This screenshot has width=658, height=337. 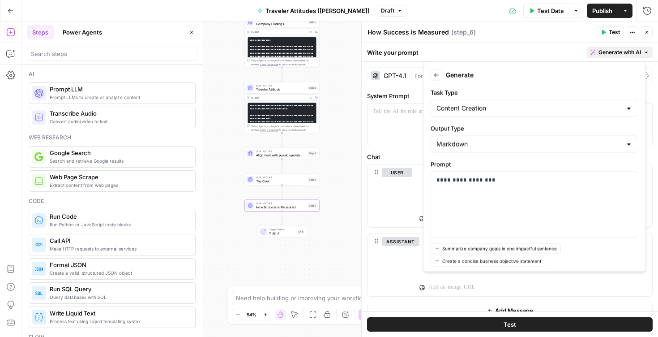 I want to click on label: Task Type, so click(x=535, y=93).